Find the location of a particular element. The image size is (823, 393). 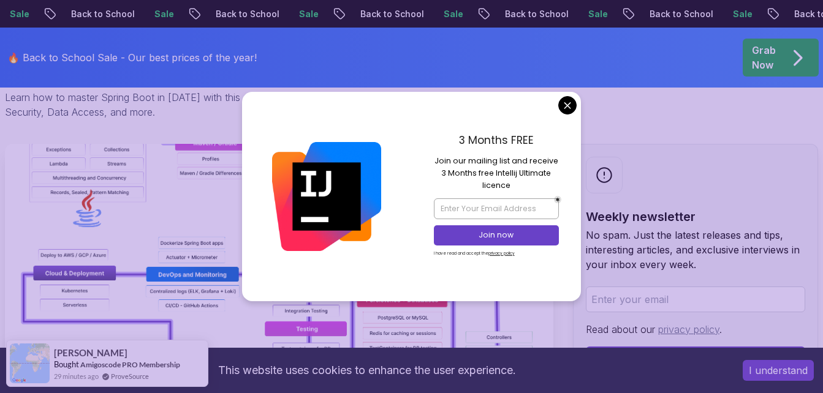

img: provesource social proof notification image is located at coordinates (29, 363).